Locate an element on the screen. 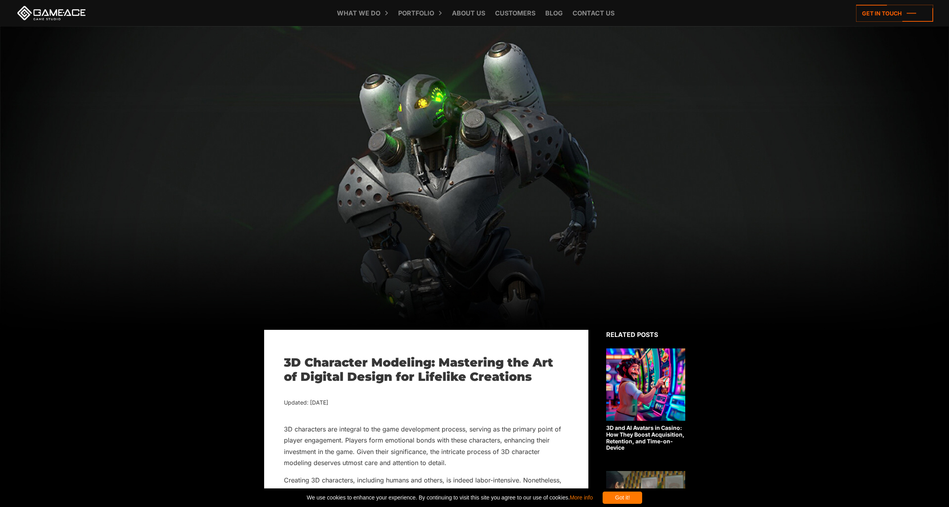  img: Related is located at coordinates (646, 384).